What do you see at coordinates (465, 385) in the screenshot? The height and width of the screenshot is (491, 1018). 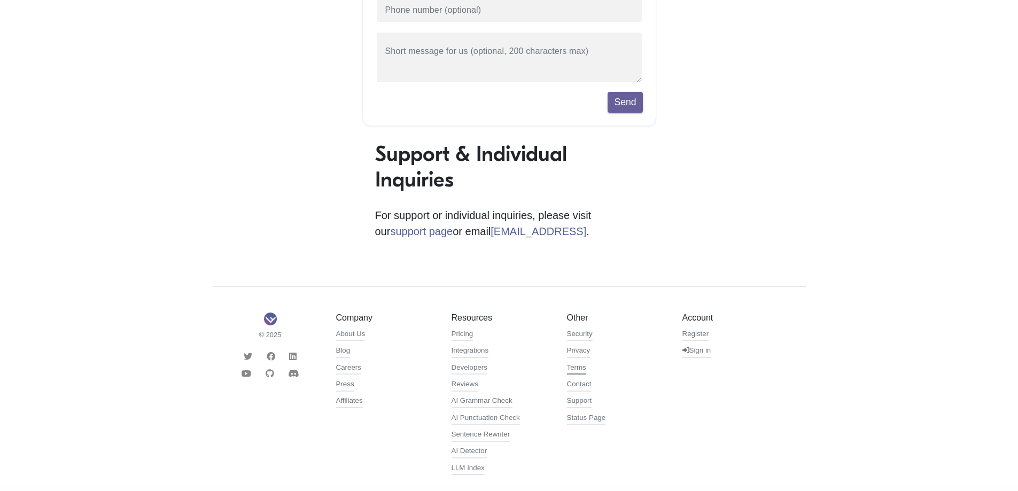 I see `a: Reviews` at bounding box center [465, 385].